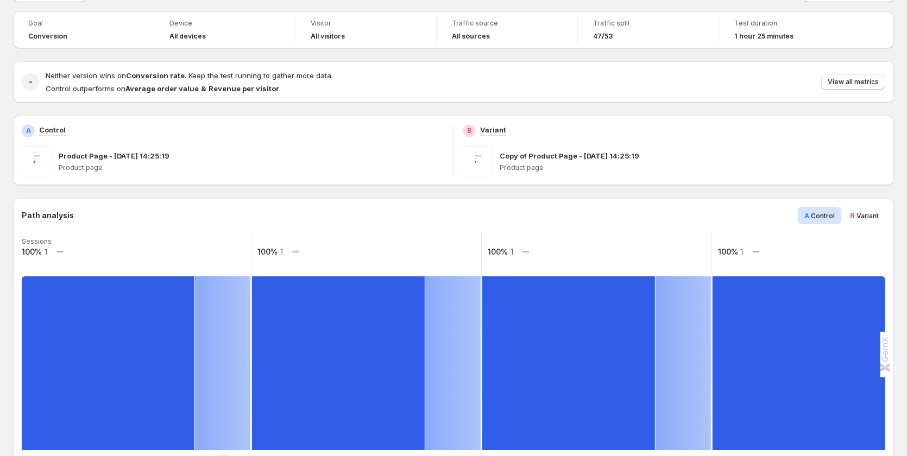 This screenshot has width=907, height=456. Describe the element at coordinates (471, 36) in the screenshot. I see `h4: All sources` at that location.